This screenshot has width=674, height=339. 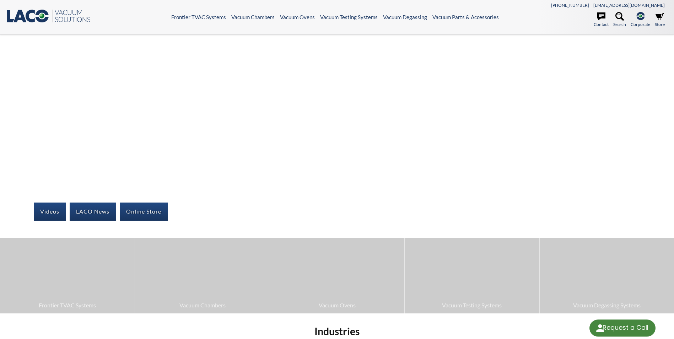 I want to click on span: Vacuum Degassing Systems, so click(x=607, y=305).